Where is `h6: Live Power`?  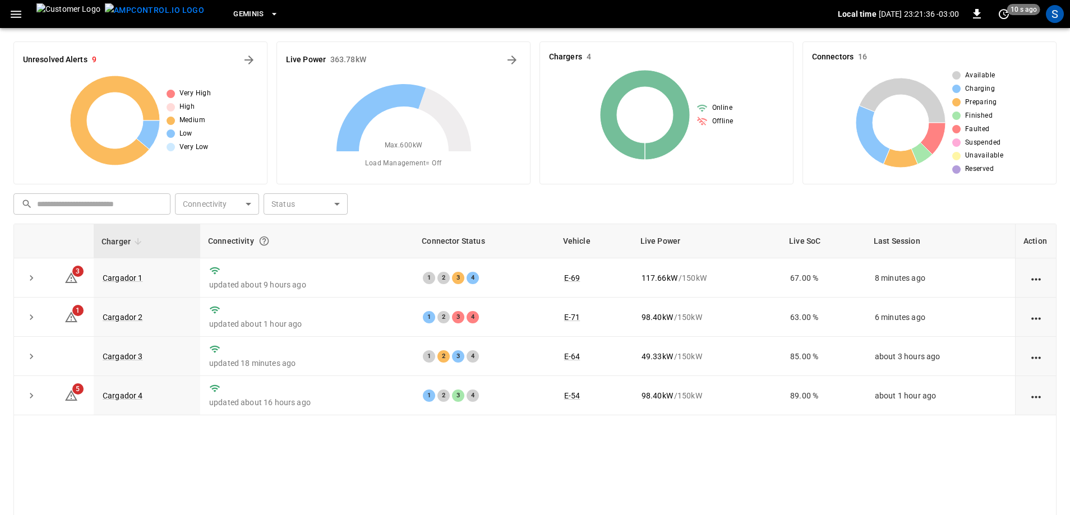 h6: Live Power is located at coordinates (306, 60).